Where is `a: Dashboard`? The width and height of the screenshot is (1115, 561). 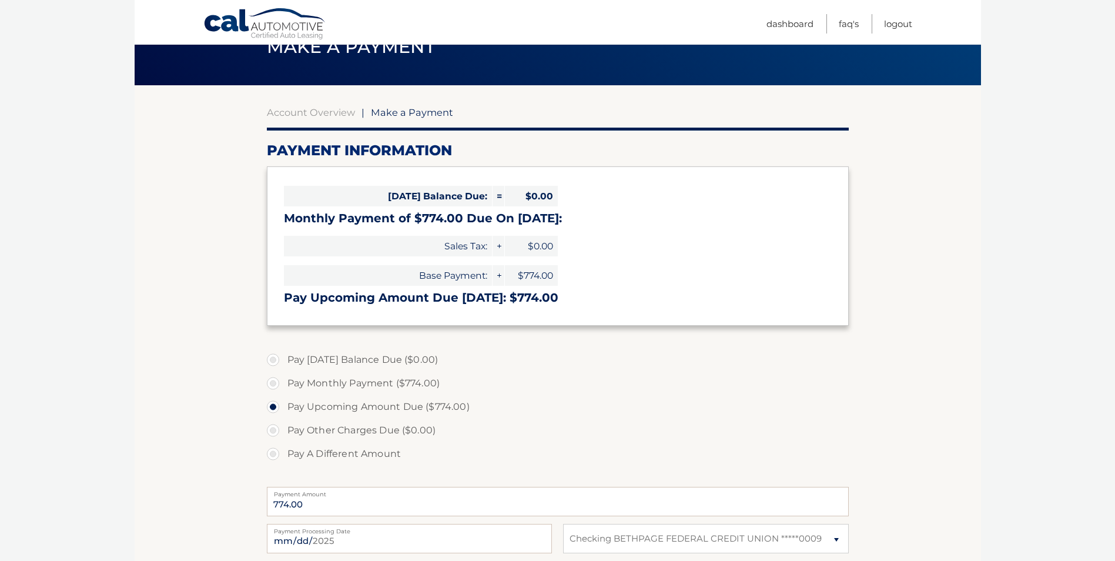 a: Dashboard is located at coordinates (790, 24).